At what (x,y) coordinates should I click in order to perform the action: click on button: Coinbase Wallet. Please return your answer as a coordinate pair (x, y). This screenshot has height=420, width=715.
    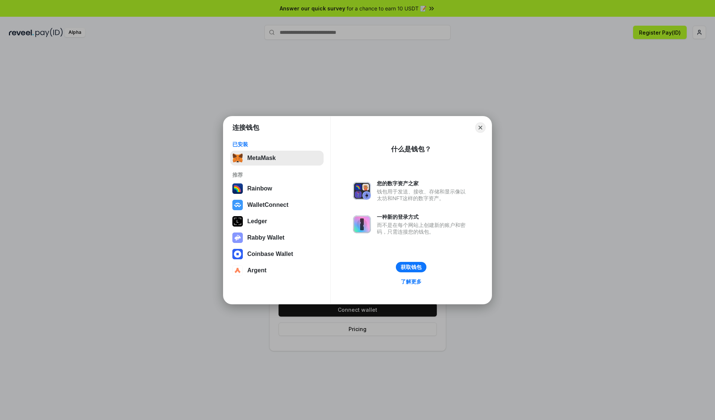
    Looking at the image, I should click on (277, 254).